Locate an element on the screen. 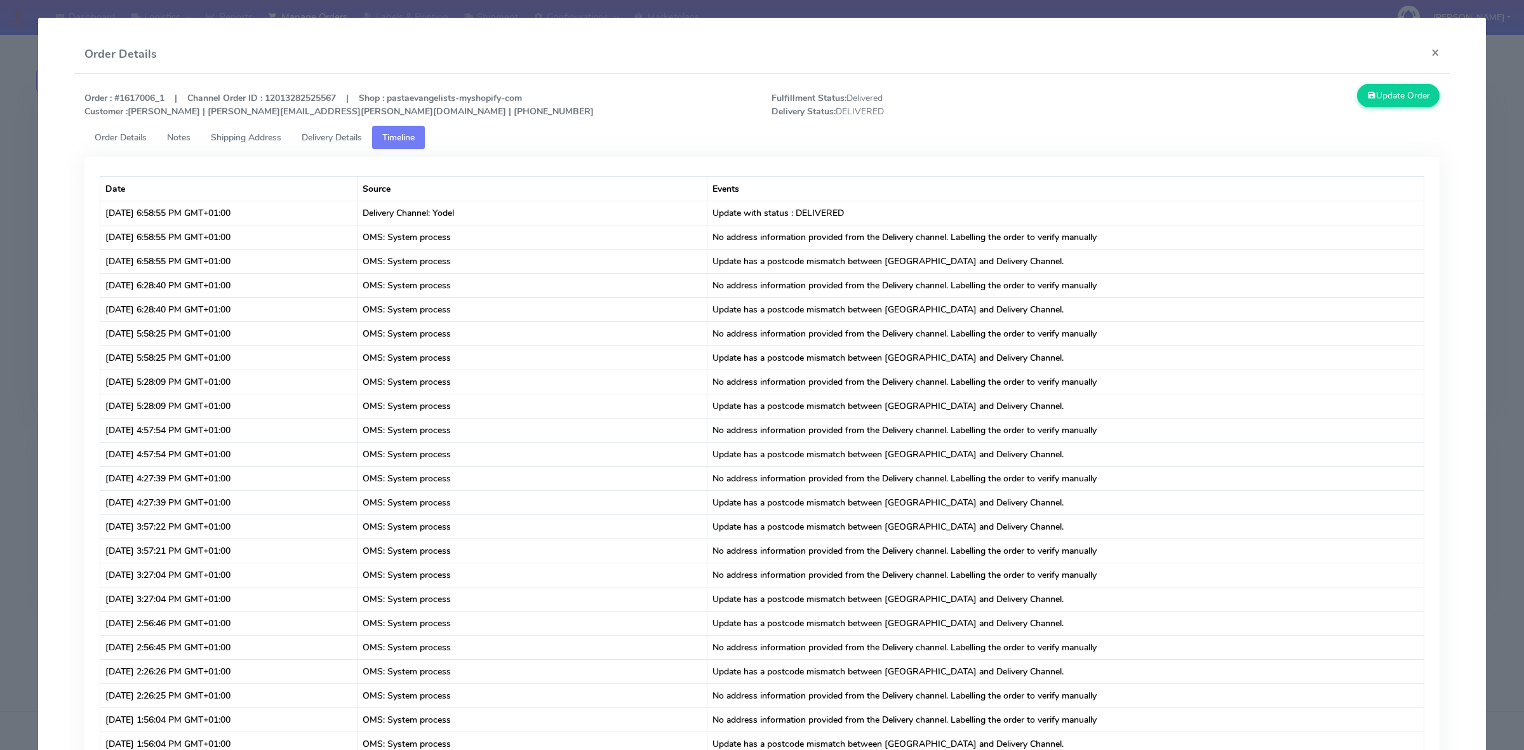 The width and height of the screenshot is (1524, 750). span: Delivery Details is located at coordinates (331, 137).